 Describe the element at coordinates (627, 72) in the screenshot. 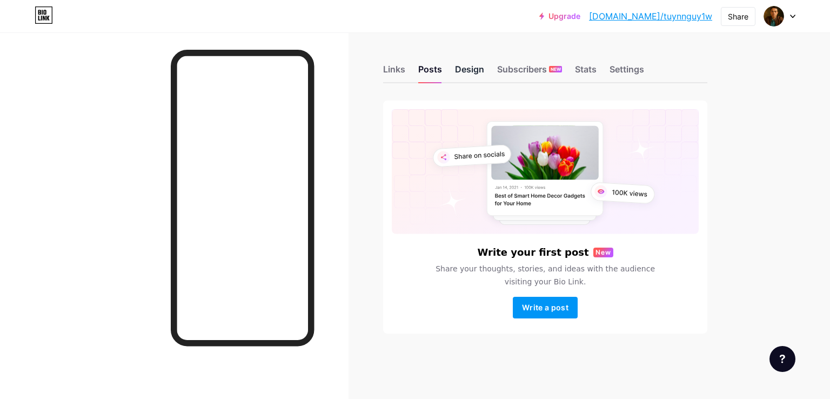

I see `div: Settings` at that location.